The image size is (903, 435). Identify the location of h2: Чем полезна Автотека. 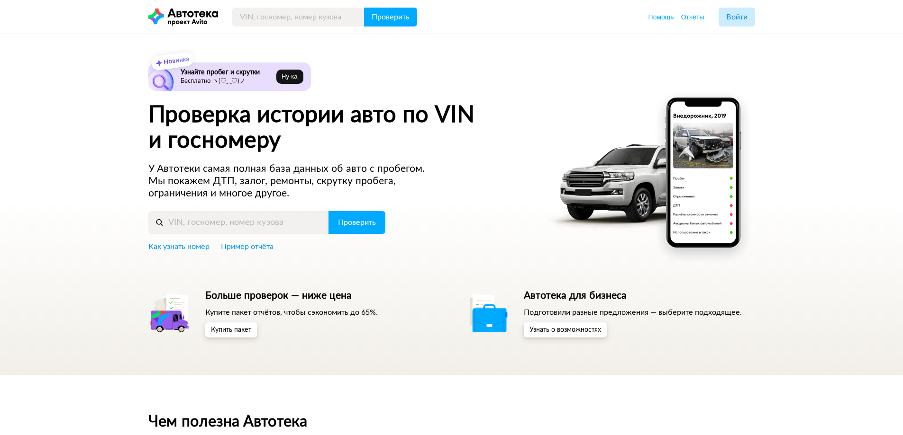
(452, 422).